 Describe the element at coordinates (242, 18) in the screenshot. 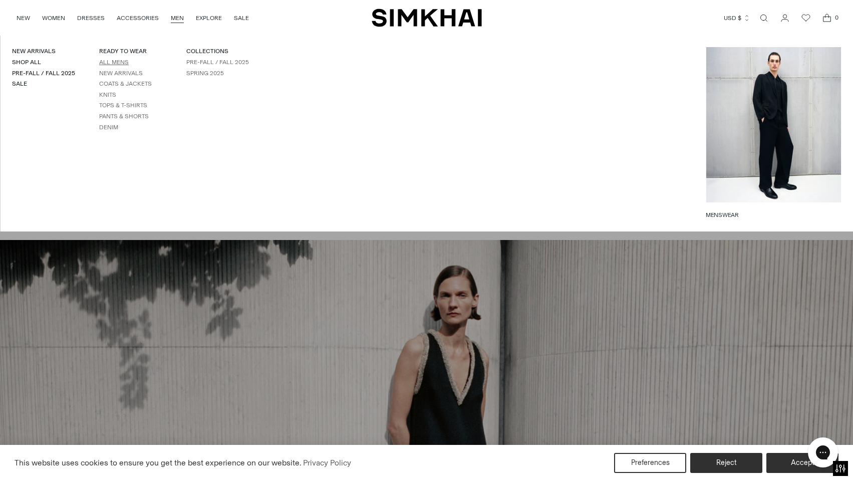

I see `a: SALE` at that location.